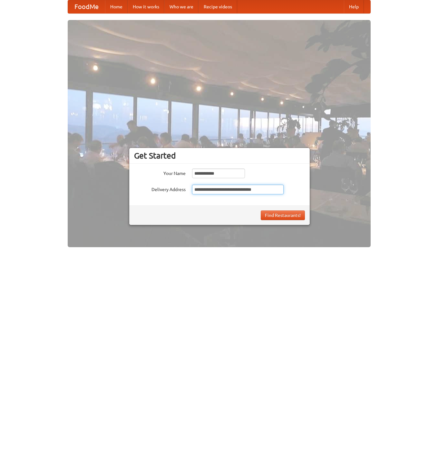  What do you see at coordinates (86, 7) in the screenshot?
I see `a: FoodMe` at bounding box center [86, 7].